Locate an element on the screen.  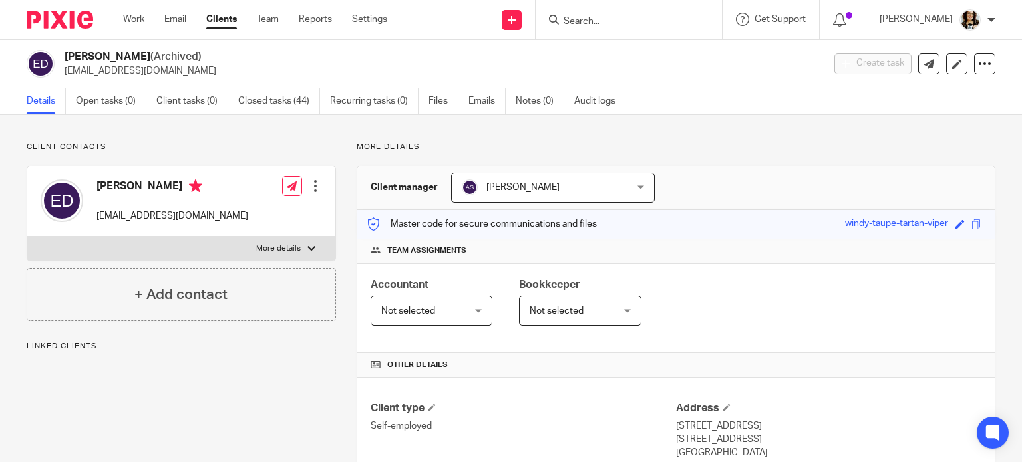
a: Audit logs is located at coordinates (600, 101).